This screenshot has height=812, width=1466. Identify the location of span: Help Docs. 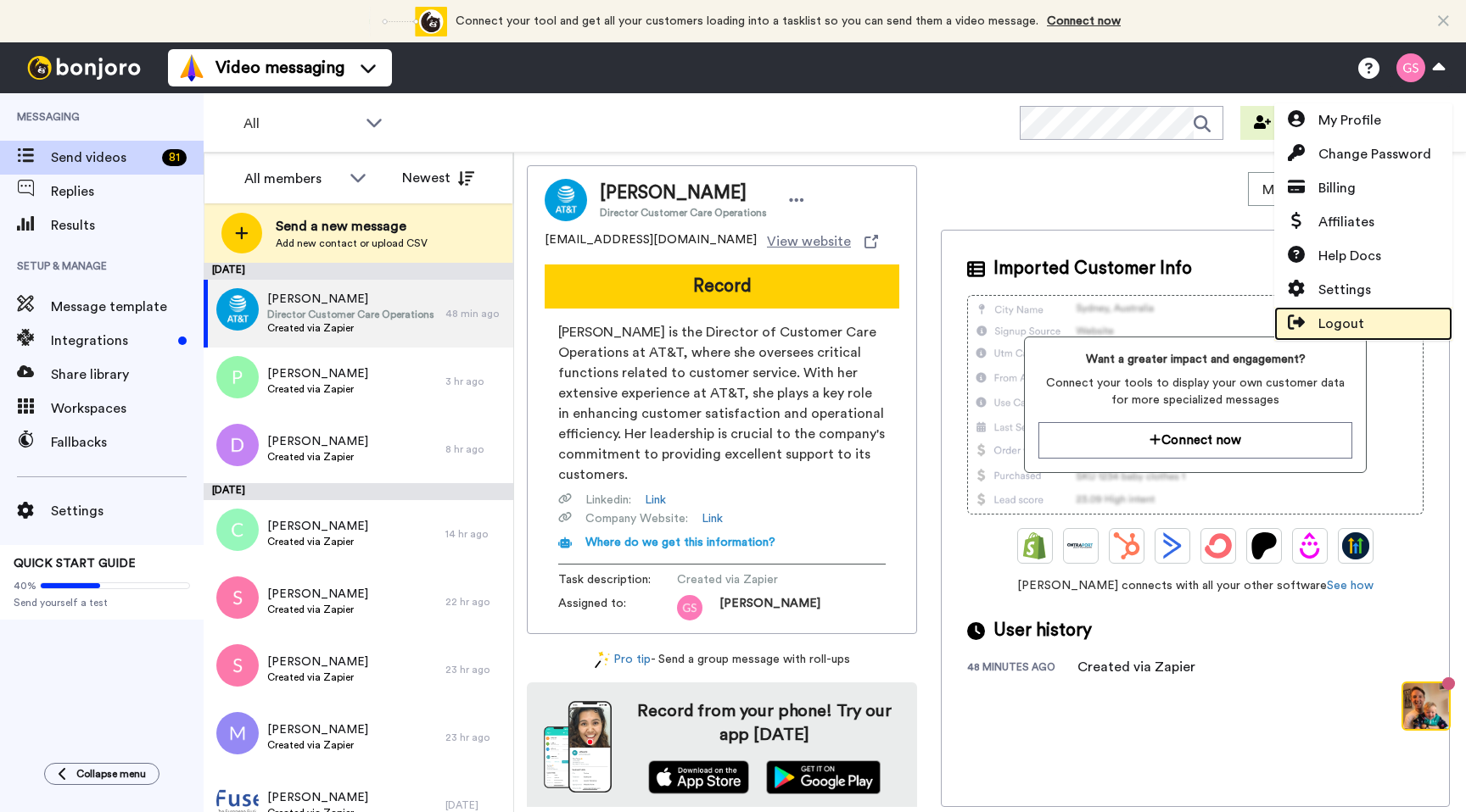
(1349, 256).